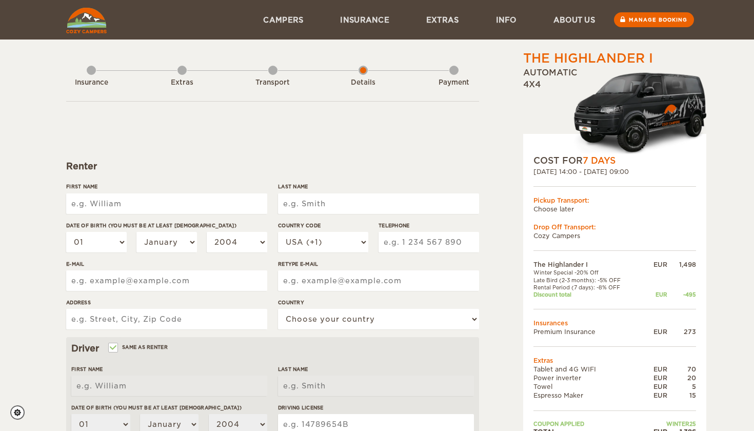  What do you see at coordinates (167, 264) in the screenshot?
I see `label: E-mail` at bounding box center [167, 264].